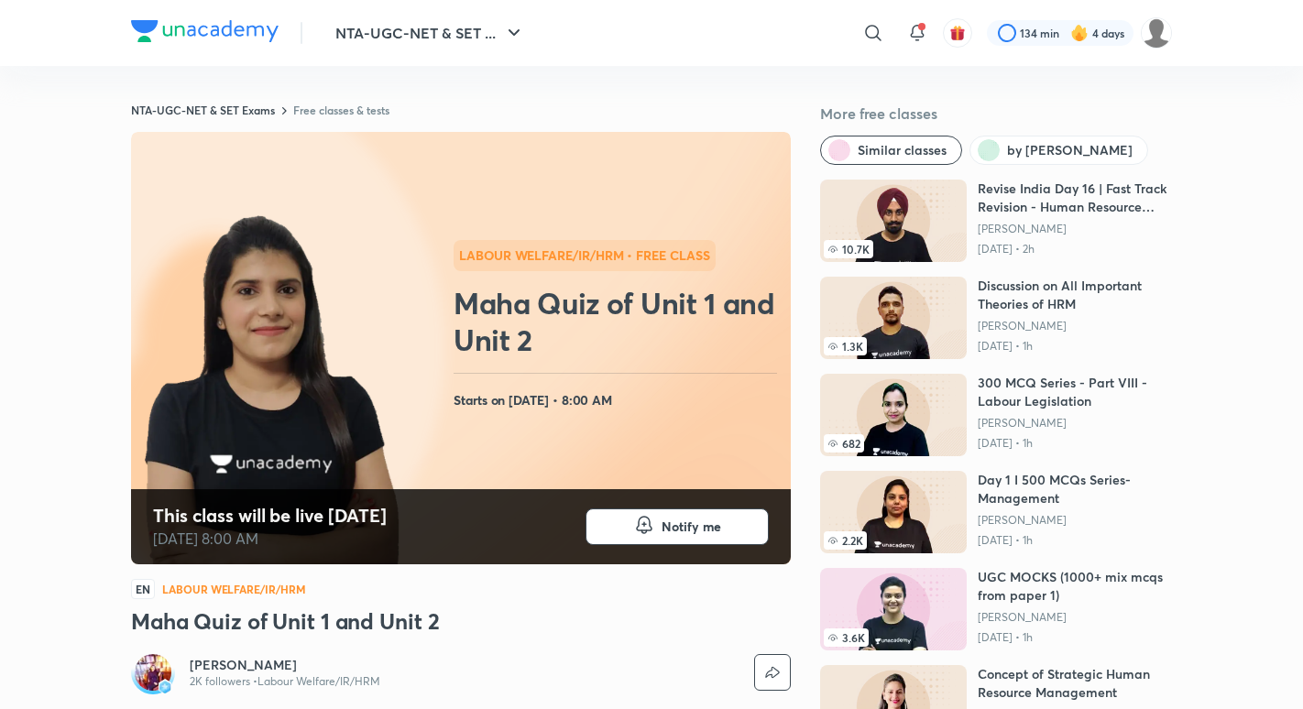 This screenshot has width=1303, height=709. What do you see at coordinates (844, 444) in the screenshot?
I see `span: 682` at bounding box center [844, 444].